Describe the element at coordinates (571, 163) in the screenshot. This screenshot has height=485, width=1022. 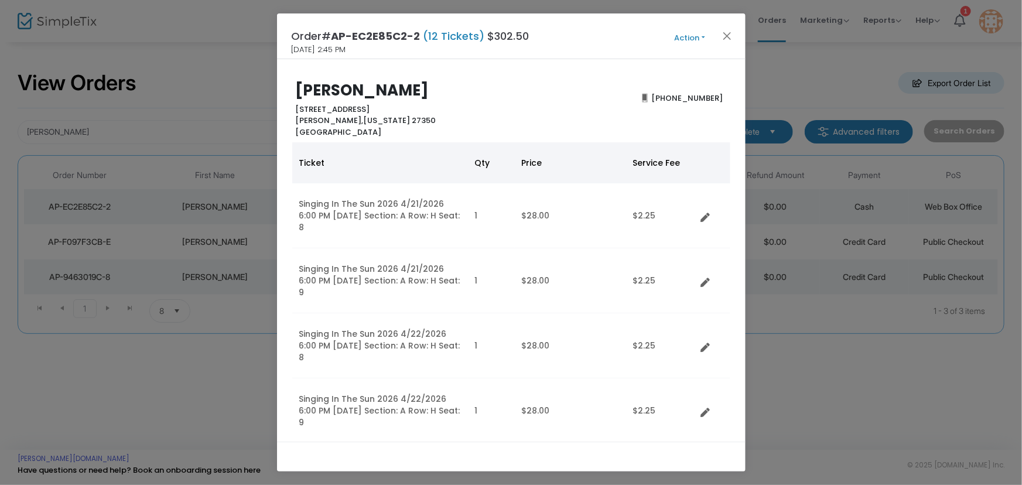
I see `th: Price` at that location.